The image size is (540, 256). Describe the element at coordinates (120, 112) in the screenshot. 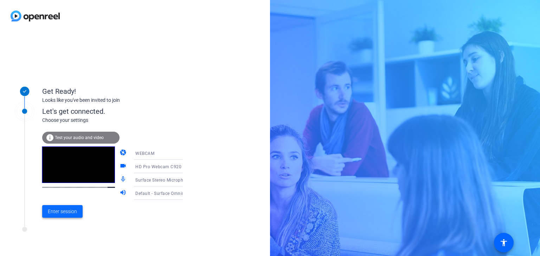

I see `div: Let's get connected.` at that location.